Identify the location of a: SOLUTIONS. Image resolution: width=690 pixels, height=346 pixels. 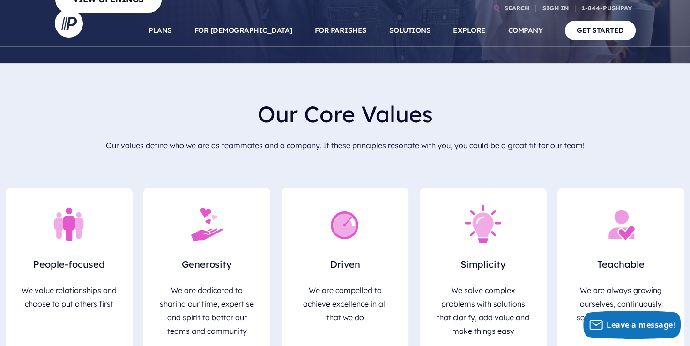
(410, 30).